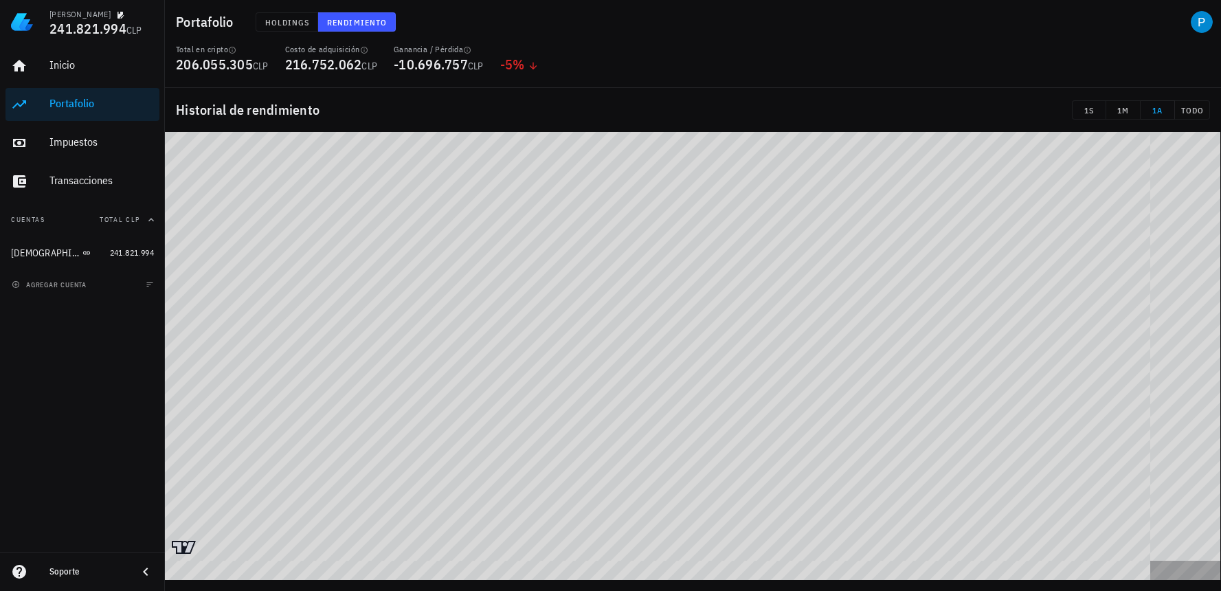 The height and width of the screenshot is (591, 1221). What do you see at coordinates (214, 64) in the screenshot?
I see `span: 206.055.305` at bounding box center [214, 64].